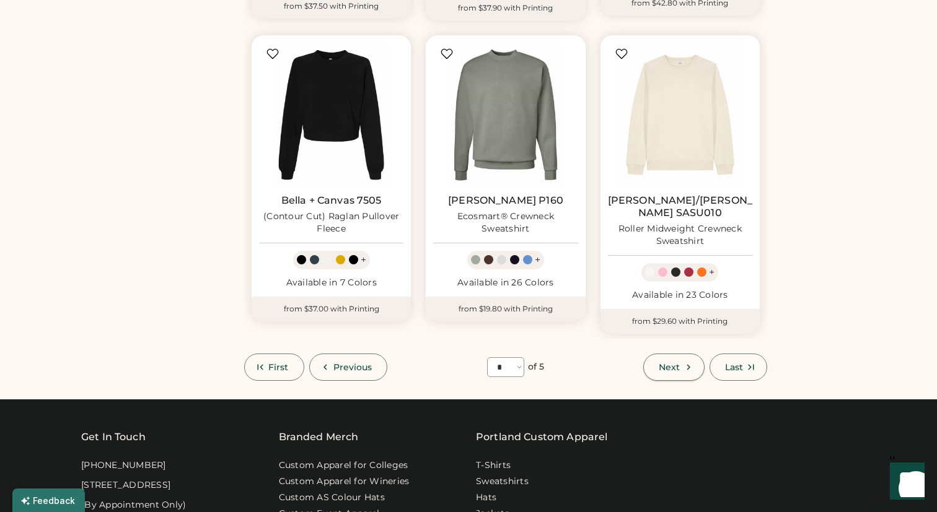 This screenshot has width=937, height=512. I want to click on img: Stanley/Stella SASU010 Roller Midweight Crewneck Sweatshirt, so click(679, 115).